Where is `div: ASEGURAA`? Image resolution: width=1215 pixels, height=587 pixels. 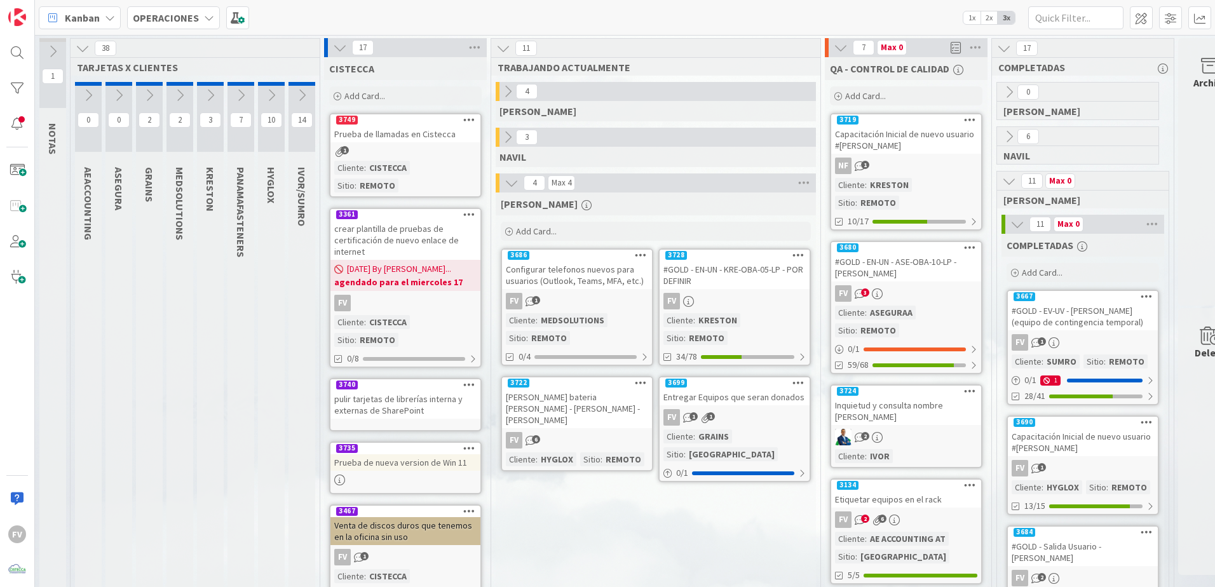
div: ASEGURAA is located at coordinates (891, 313).